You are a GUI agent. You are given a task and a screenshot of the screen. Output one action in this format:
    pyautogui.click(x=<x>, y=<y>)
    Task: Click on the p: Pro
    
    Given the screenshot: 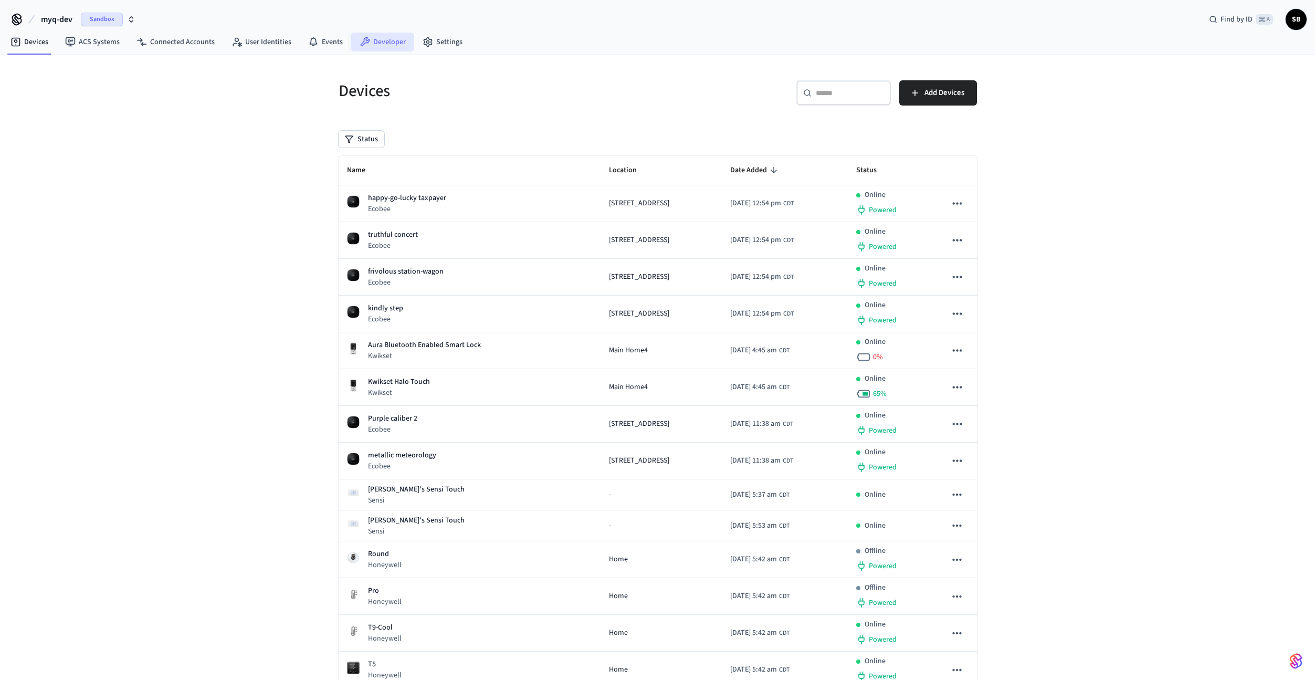 What is the action you would take?
    pyautogui.click(x=385, y=590)
    